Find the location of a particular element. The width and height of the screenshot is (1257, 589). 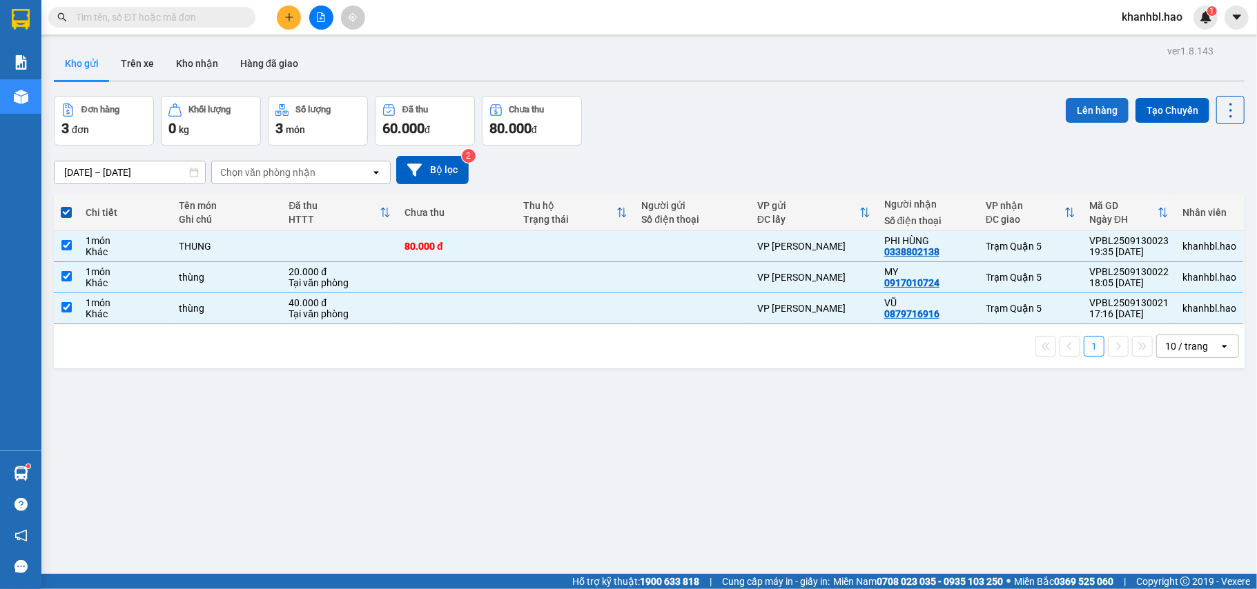

button: Kho gửi is located at coordinates (81, 63).